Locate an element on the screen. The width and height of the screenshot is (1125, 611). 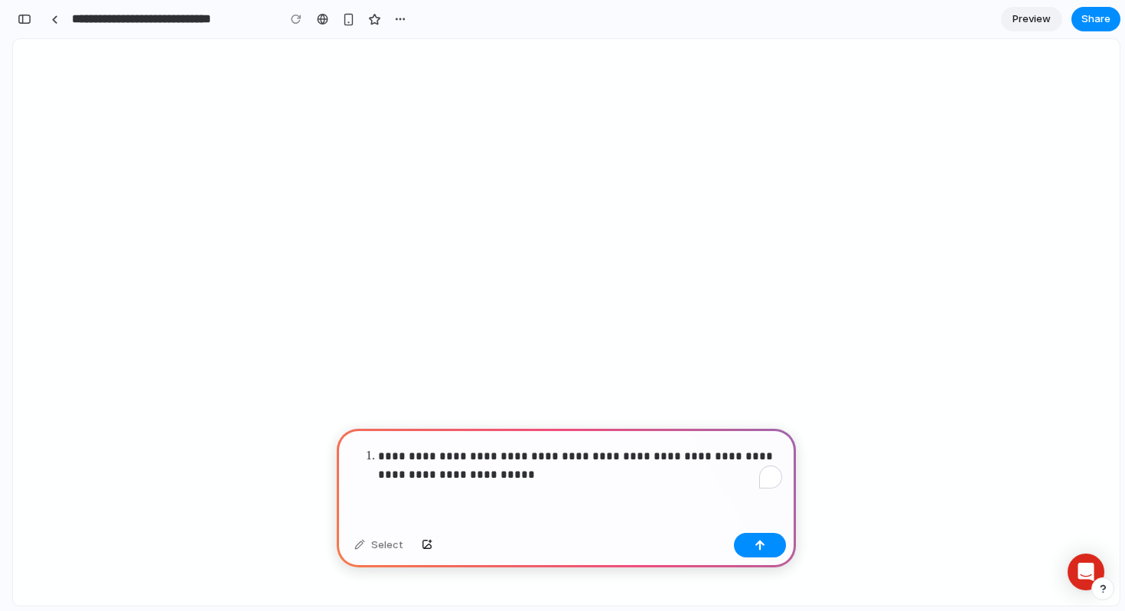
div: To enrich screen reader interactions, please activate Accessibility in Grammarly extension settings is located at coordinates (566, 478).